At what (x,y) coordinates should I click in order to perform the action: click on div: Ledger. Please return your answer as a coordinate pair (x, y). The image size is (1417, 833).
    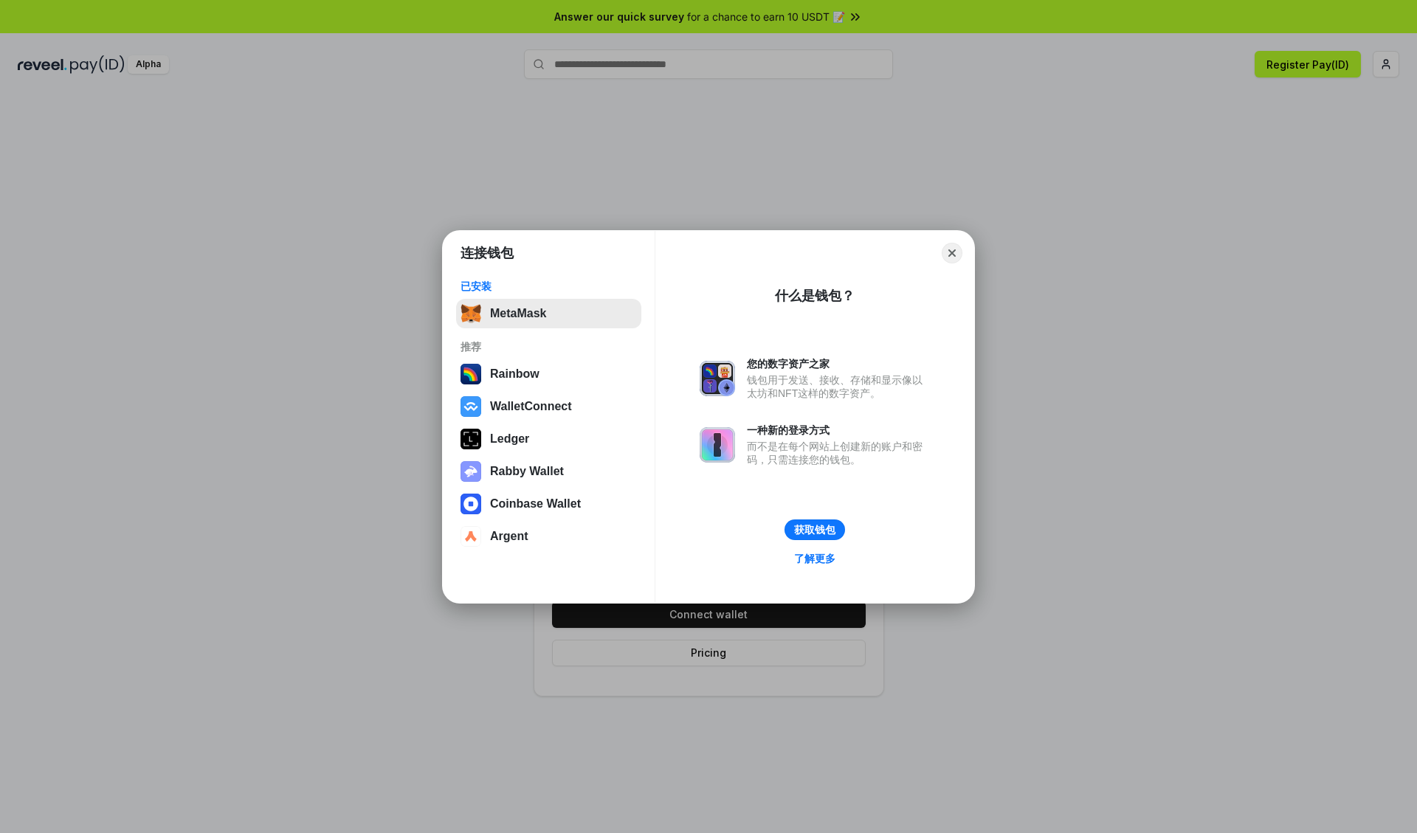
    Looking at the image, I should click on (509, 439).